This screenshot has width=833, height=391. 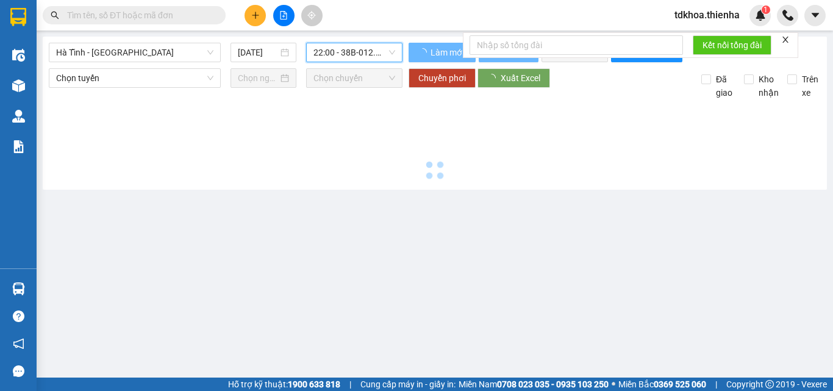 I want to click on button: Làm mới, so click(x=442, y=52).